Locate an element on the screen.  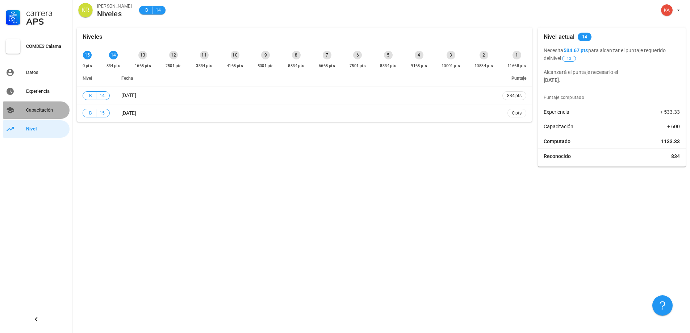
th: Puntaje is located at coordinates (514, 78).